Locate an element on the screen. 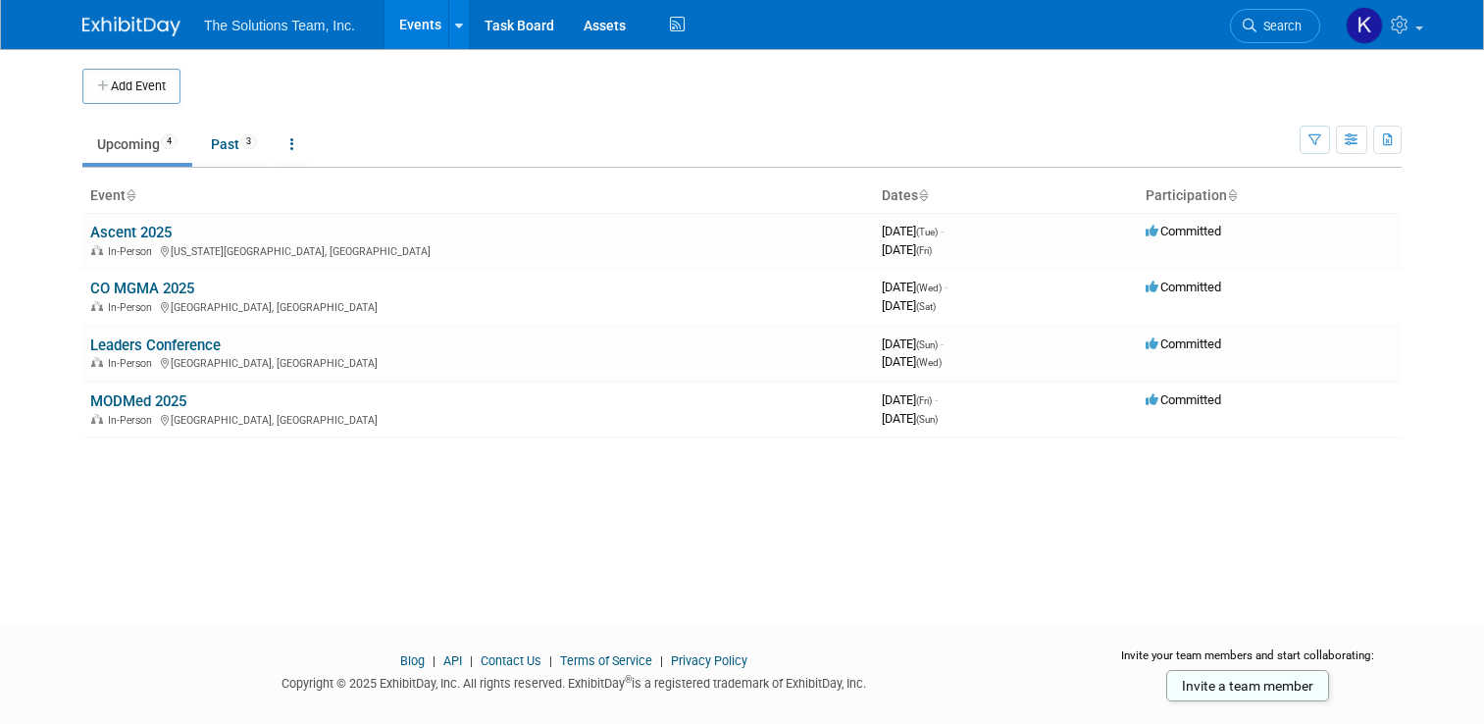 The image size is (1484, 724). span: (Sat) is located at coordinates (926, 306).